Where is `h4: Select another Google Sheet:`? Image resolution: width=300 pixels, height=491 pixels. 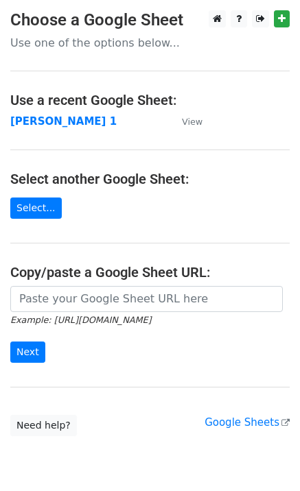
h4: Select another Google Sheet: is located at coordinates (150, 179).